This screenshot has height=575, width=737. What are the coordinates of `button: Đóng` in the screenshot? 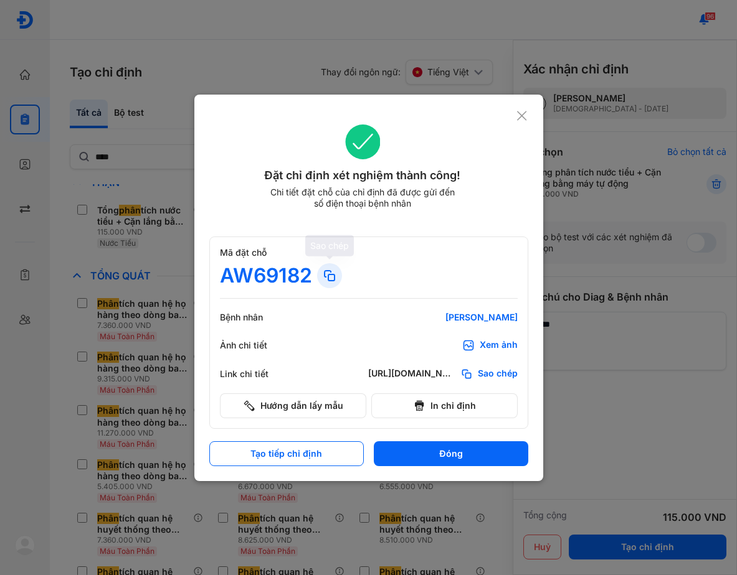 It's located at (451, 454).